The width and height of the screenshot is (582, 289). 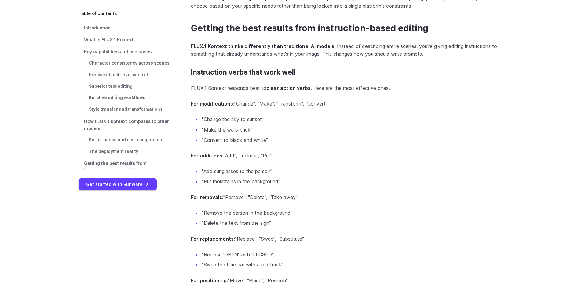 What do you see at coordinates (347, 104) in the screenshot?
I see `p: "Change", "Make", "Transform", "Convert"` at bounding box center [347, 104].